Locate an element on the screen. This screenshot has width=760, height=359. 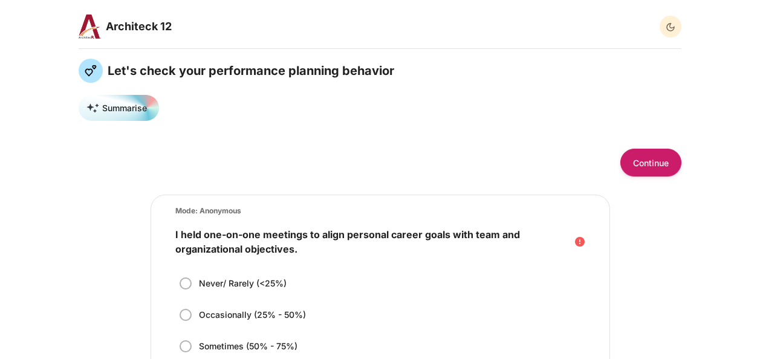
label: Never/ Rarely (<25%) is located at coordinates (242, 284).